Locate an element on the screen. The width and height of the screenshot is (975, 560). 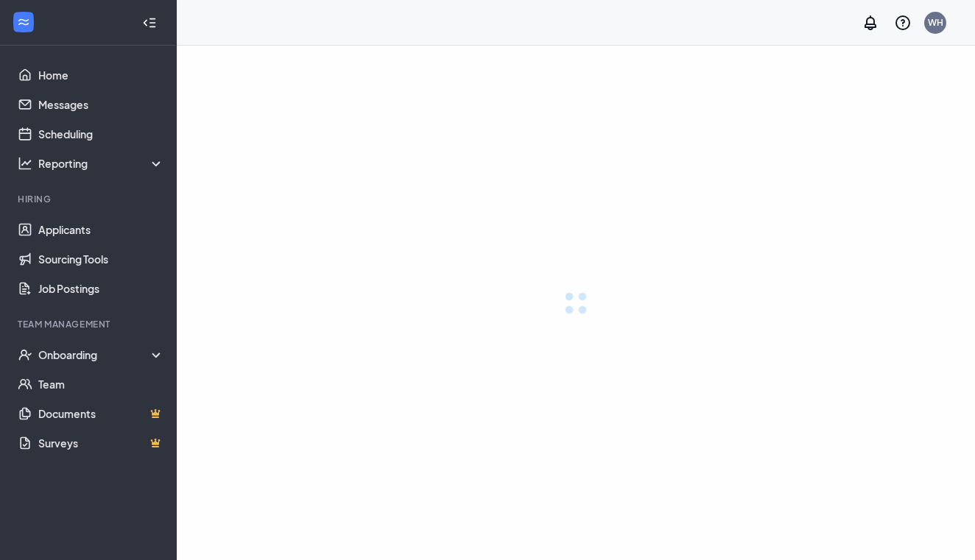
div: Reporting is located at coordinates (102, 163).